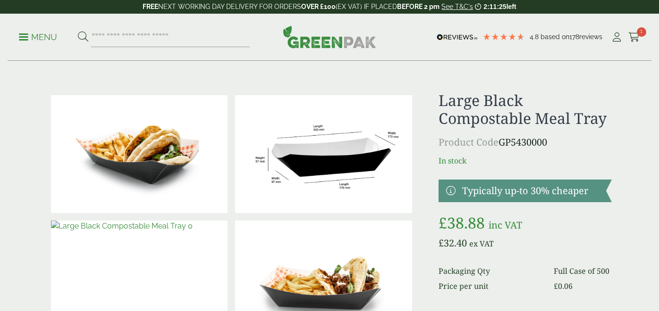  I want to click on a: See T&C's, so click(457, 7).